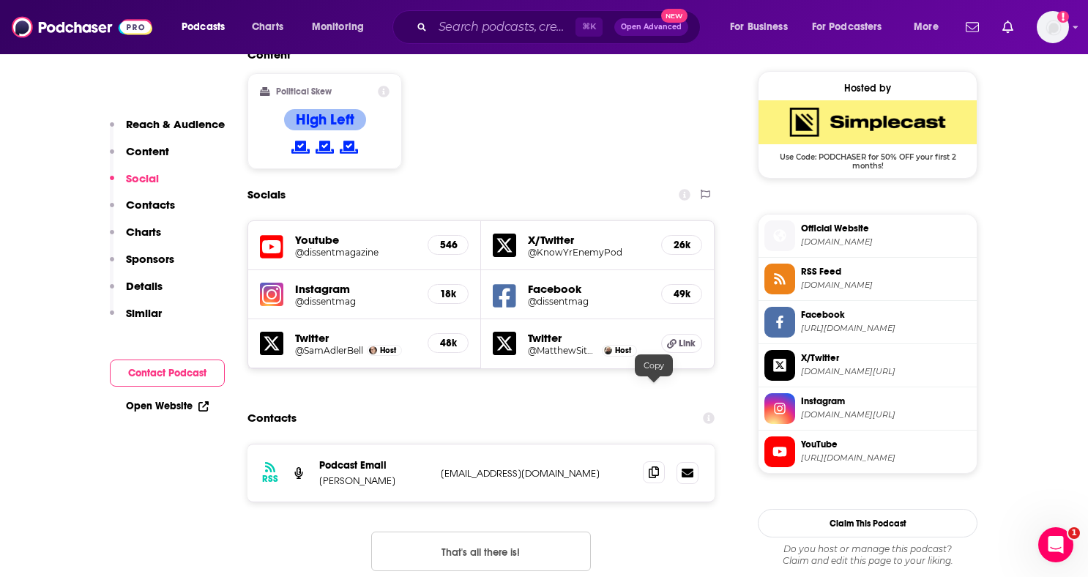  I want to click on span: For Podcasters, so click(847, 27).